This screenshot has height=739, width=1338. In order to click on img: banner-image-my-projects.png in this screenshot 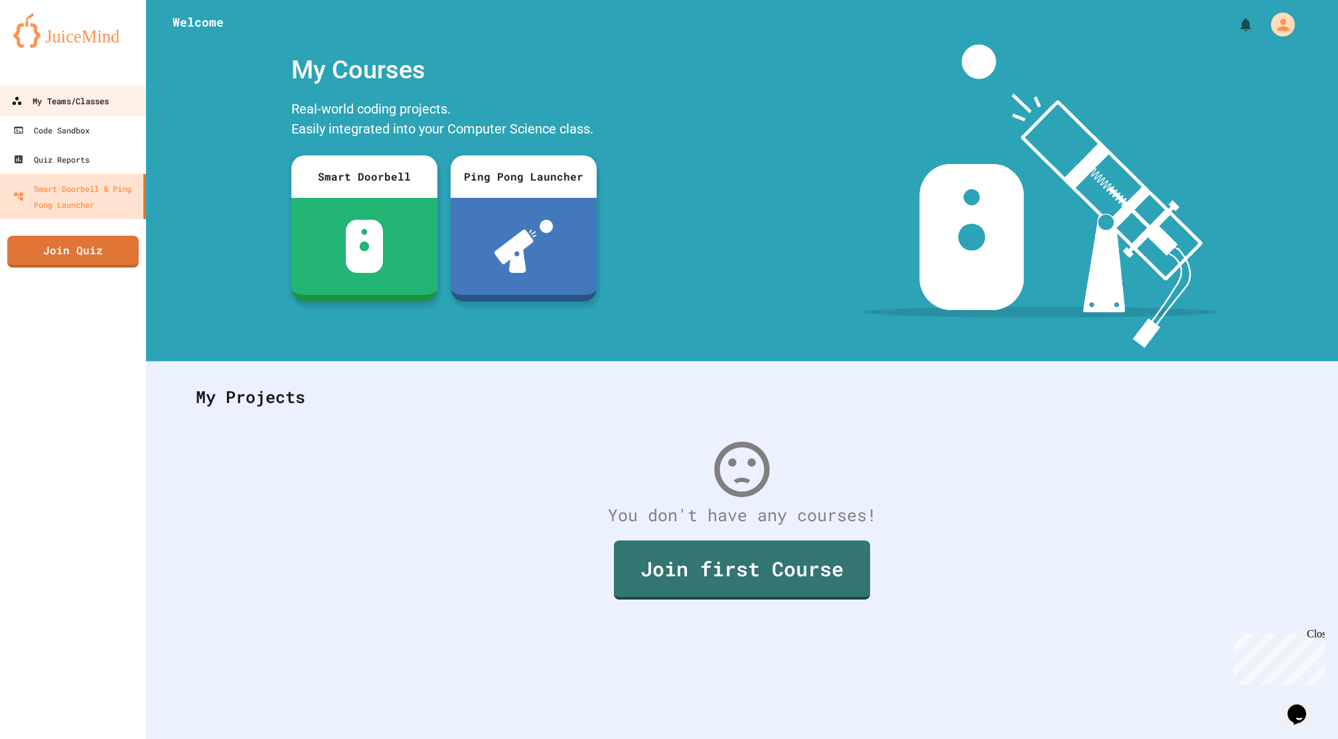, I will do `click(1040, 196)`.